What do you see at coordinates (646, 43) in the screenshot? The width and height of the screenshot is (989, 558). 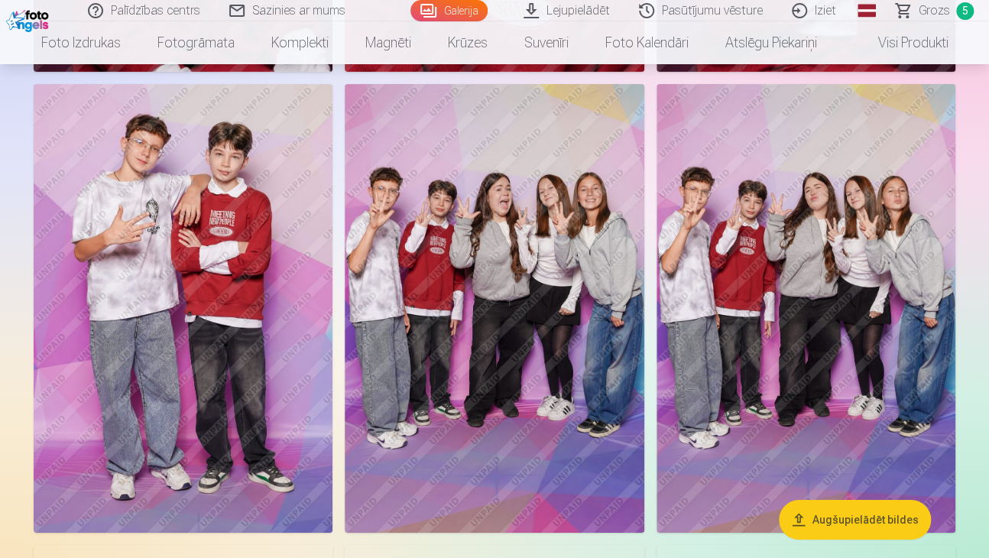 I see `a: Foto kalendāri` at bounding box center [646, 43].